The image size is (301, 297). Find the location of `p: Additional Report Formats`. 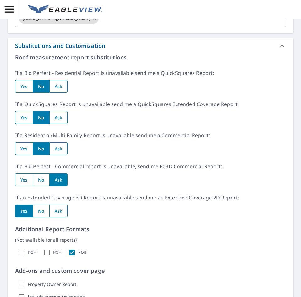

p: Additional Report Formats is located at coordinates (151, 229).